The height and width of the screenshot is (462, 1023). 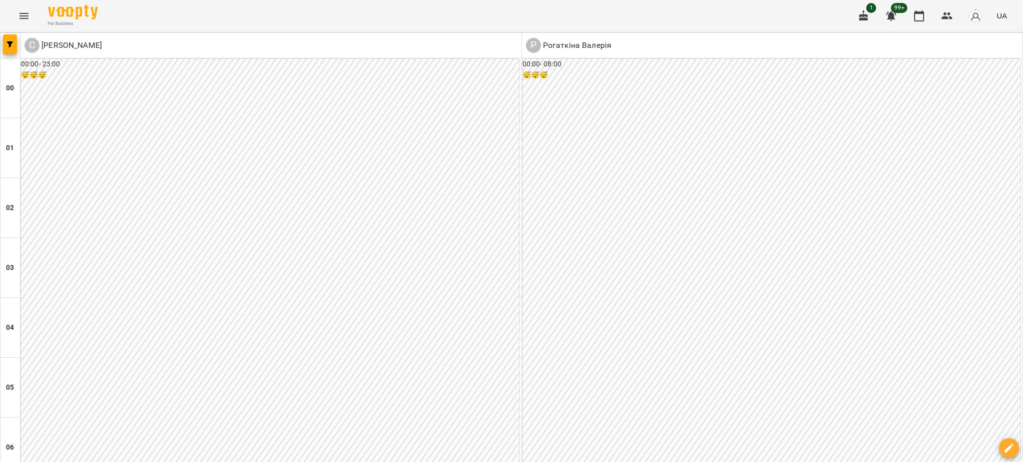 What do you see at coordinates (24, 16) in the screenshot?
I see `button: Menu` at bounding box center [24, 16].